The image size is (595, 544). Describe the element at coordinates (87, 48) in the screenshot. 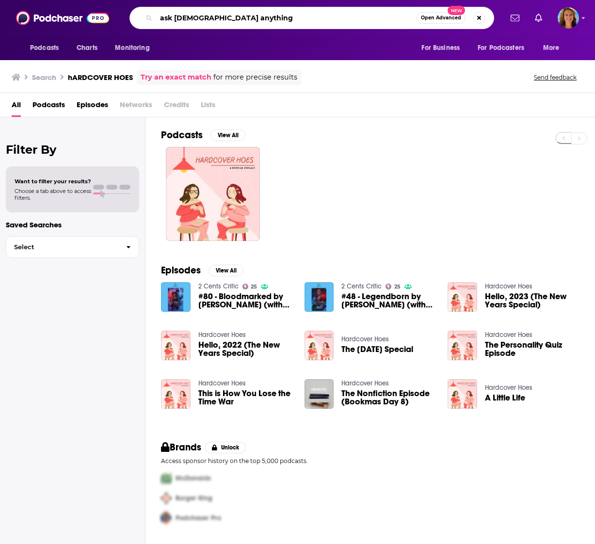

I see `span: Charts` at that location.